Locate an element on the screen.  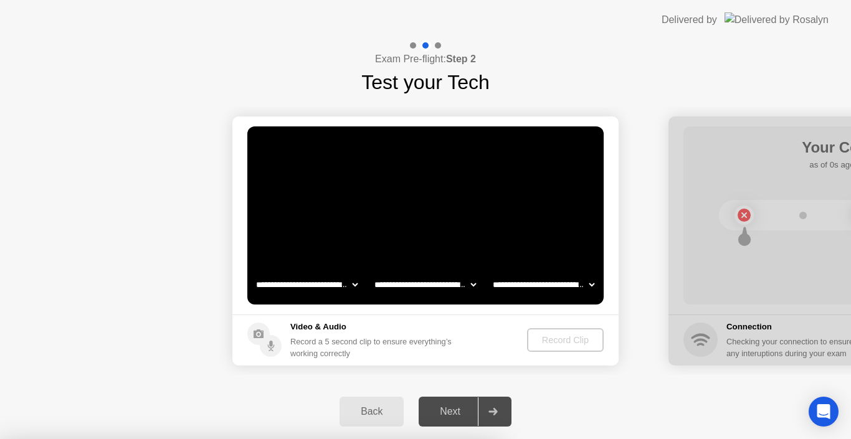
h4: Exam Pre-flight: is located at coordinates (425, 59).